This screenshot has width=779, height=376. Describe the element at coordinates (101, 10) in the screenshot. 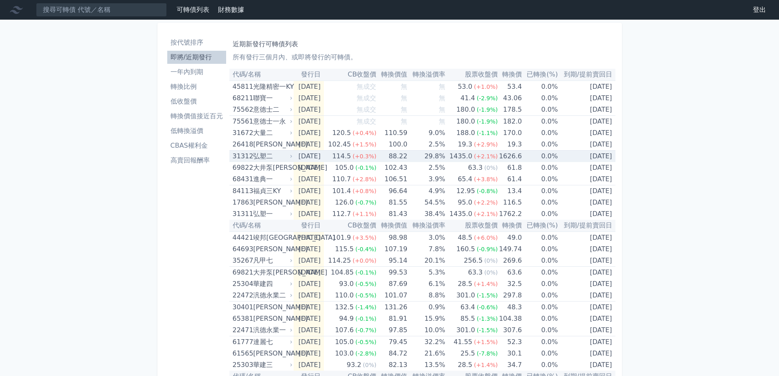

I see `input: 搜尋可轉債 代號／名稱` at that location.